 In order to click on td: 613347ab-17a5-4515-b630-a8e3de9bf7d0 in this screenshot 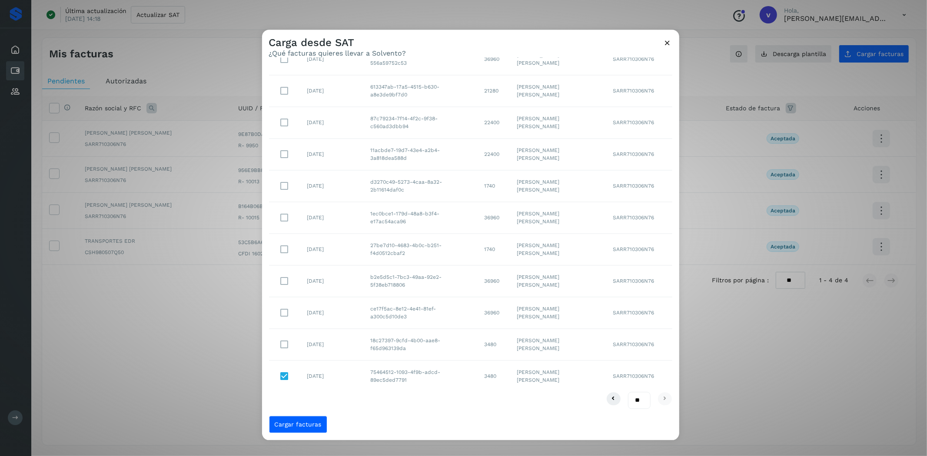, I will do `click(420, 91)`.